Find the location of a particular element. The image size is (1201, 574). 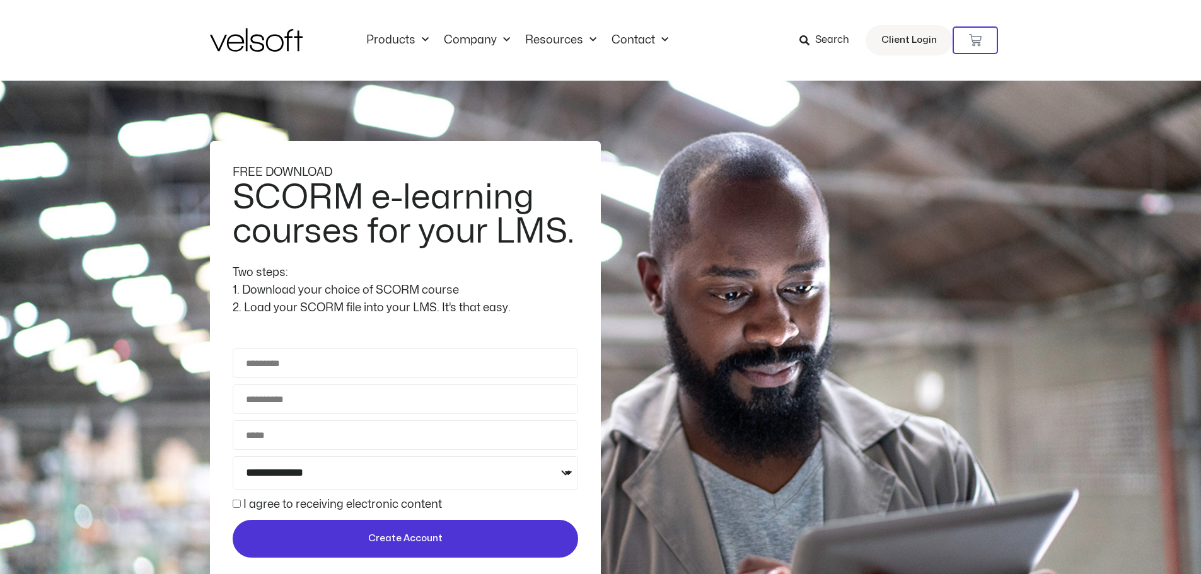

span: Client Login is located at coordinates (909, 40).